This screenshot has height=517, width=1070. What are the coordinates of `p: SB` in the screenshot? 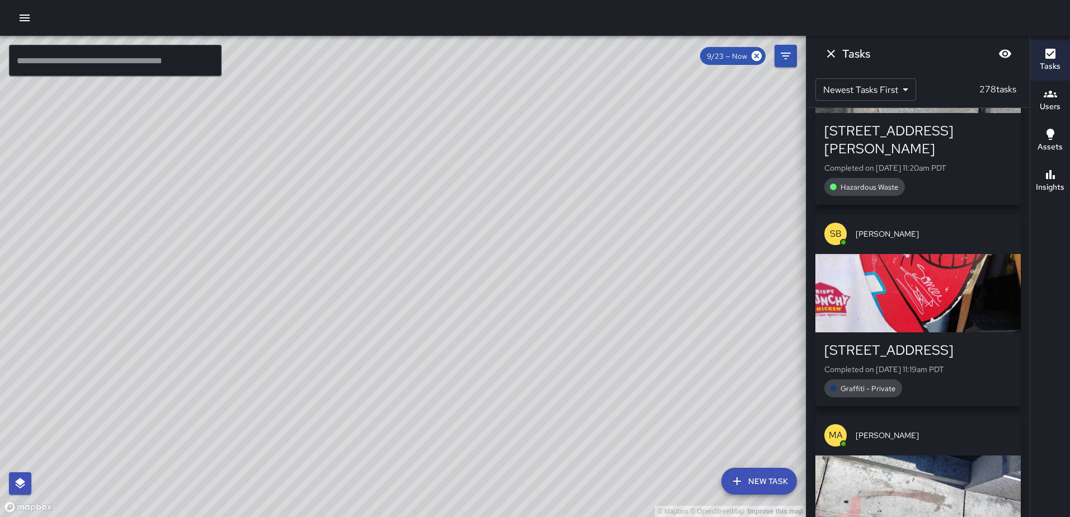 It's located at (835, 234).